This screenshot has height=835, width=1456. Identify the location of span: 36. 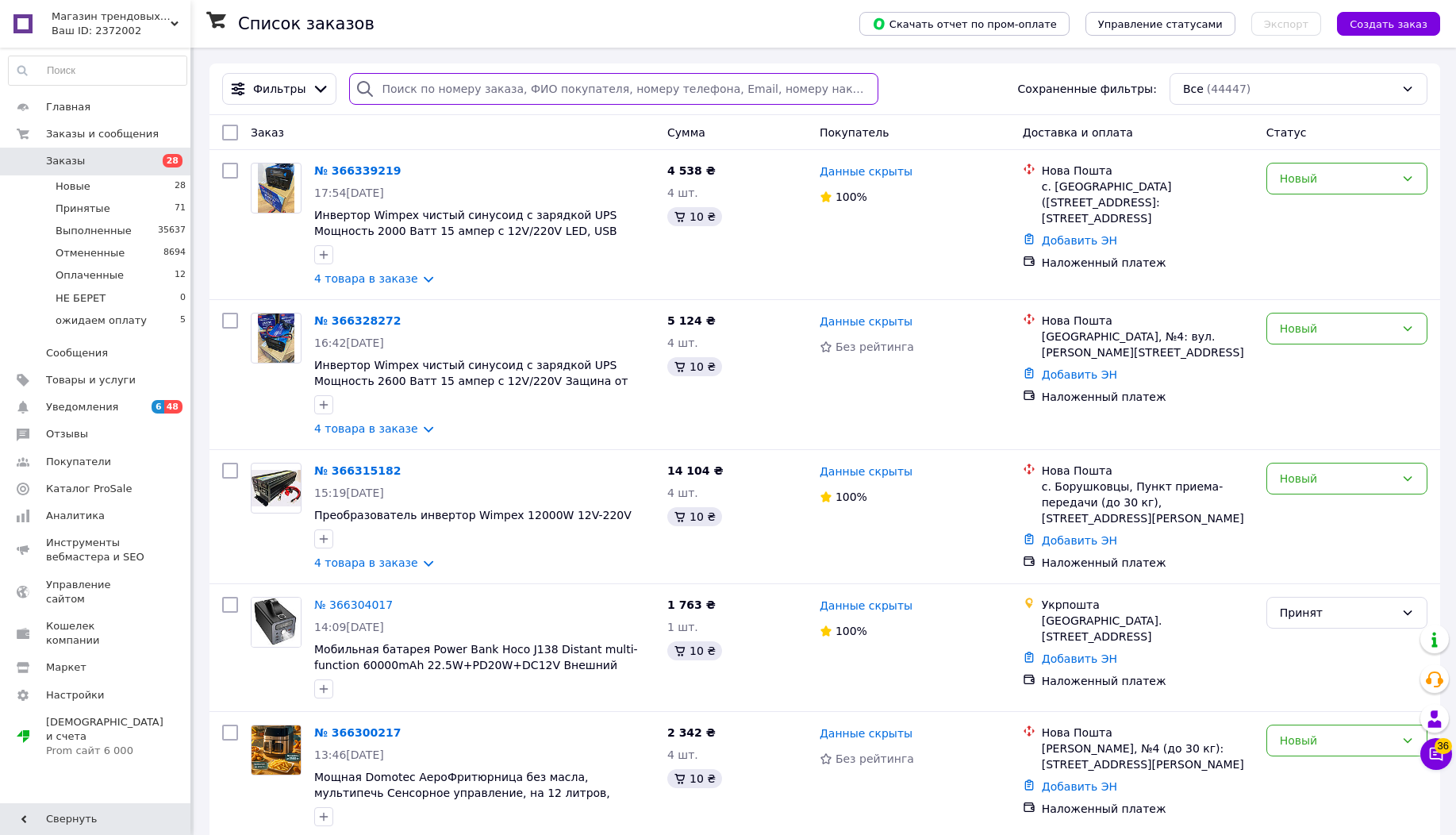
(1443, 746).